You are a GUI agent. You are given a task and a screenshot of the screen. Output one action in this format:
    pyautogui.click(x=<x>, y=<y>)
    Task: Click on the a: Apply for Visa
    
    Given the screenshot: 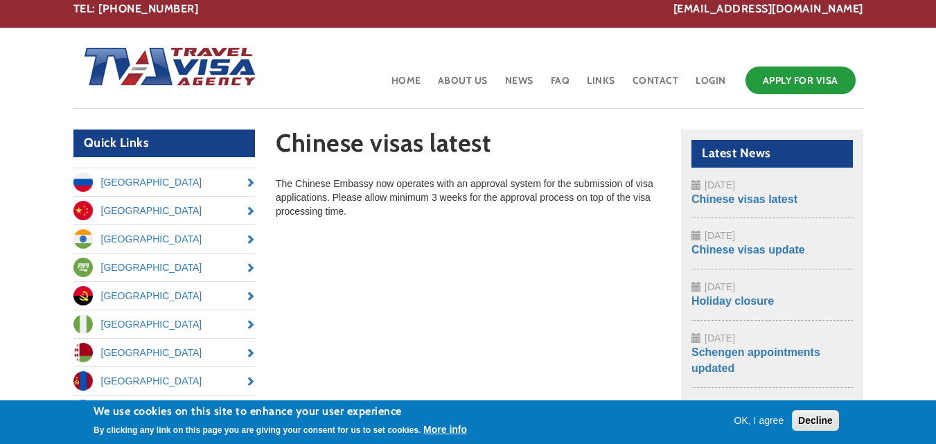 What is the action you would take?
    pyautogui.click(x=800, y=80)
    